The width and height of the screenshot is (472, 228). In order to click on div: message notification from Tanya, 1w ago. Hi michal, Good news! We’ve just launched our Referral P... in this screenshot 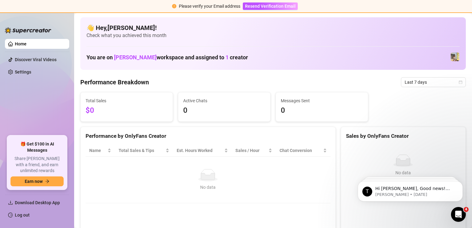, I will do `click(62, 23)`.